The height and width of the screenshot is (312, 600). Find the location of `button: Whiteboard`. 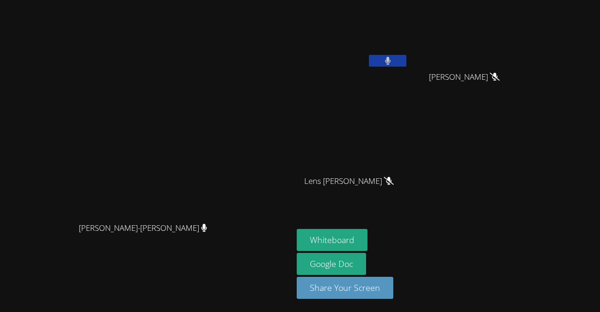

button: Whiteboard is located at coordinates (332, 240).